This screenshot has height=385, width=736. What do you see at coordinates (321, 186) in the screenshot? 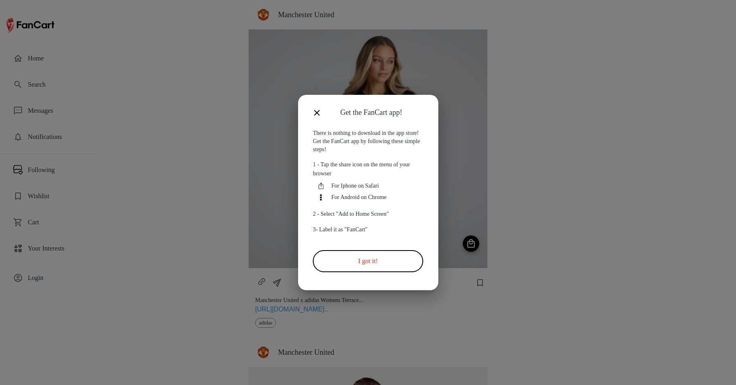
I see `img: Safari Icon` at bounding box center [321, 186].